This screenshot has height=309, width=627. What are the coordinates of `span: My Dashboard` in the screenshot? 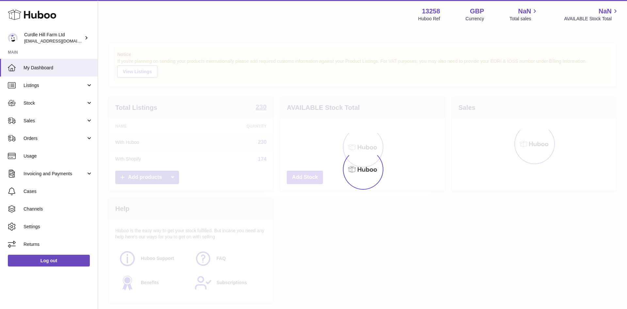 It's located at (58, 68).